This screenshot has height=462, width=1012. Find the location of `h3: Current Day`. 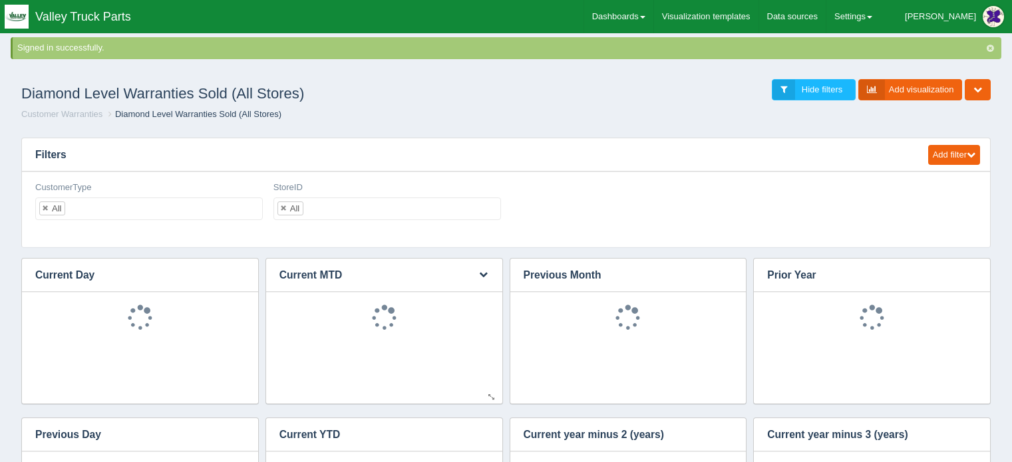

h3: Current Day is located at coordinates (130, 275).